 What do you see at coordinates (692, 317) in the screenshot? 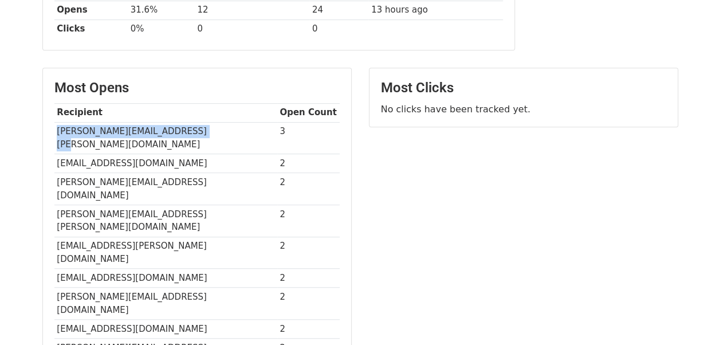
I see `div: Chat Widget` at bounding box center [692, 317].